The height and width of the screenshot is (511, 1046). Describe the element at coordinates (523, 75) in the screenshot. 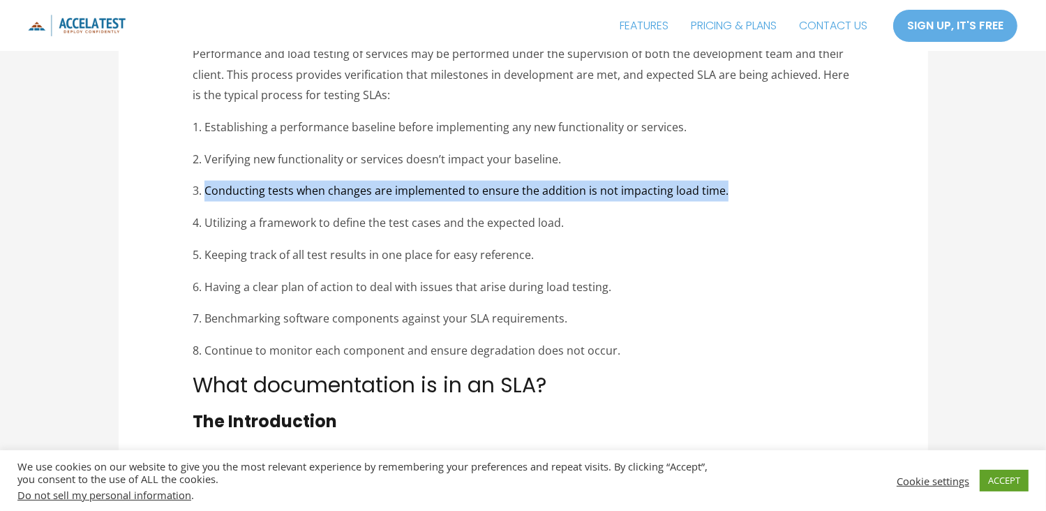

I see `p: Performance and load testing of services may be performed under the supervision of both the devel...` at that location.